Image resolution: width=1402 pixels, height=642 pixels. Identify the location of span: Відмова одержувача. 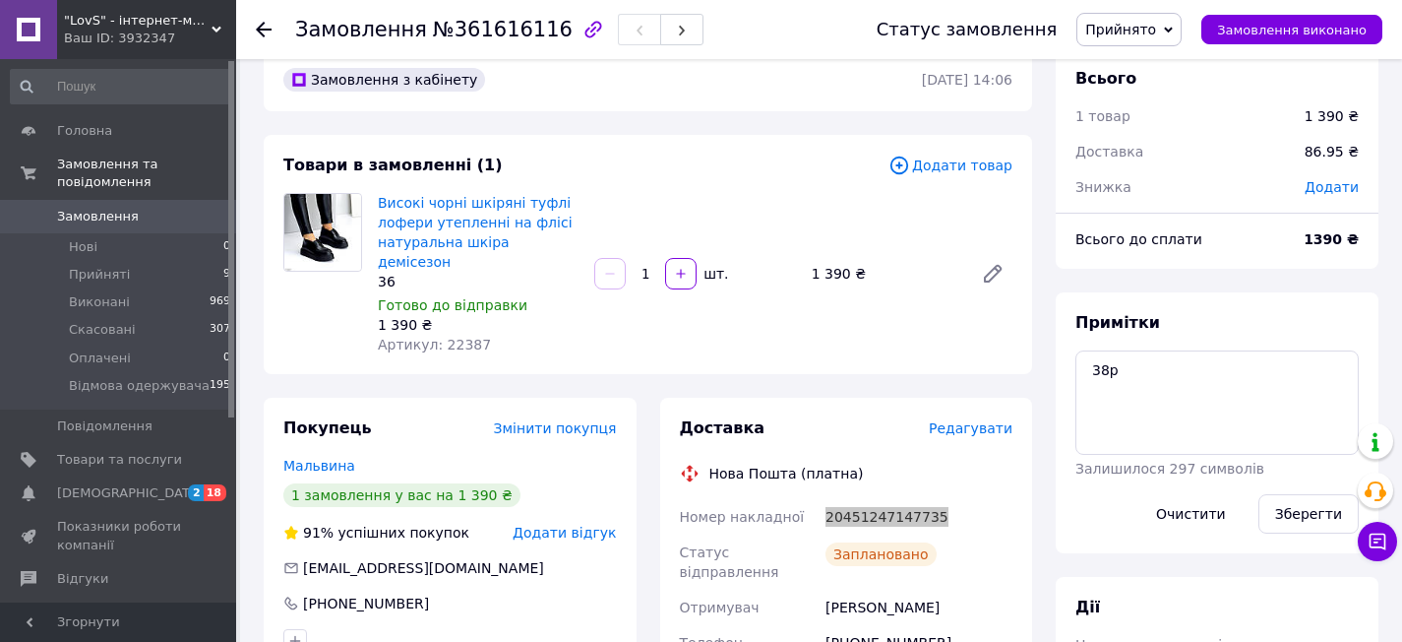
(139, 386).